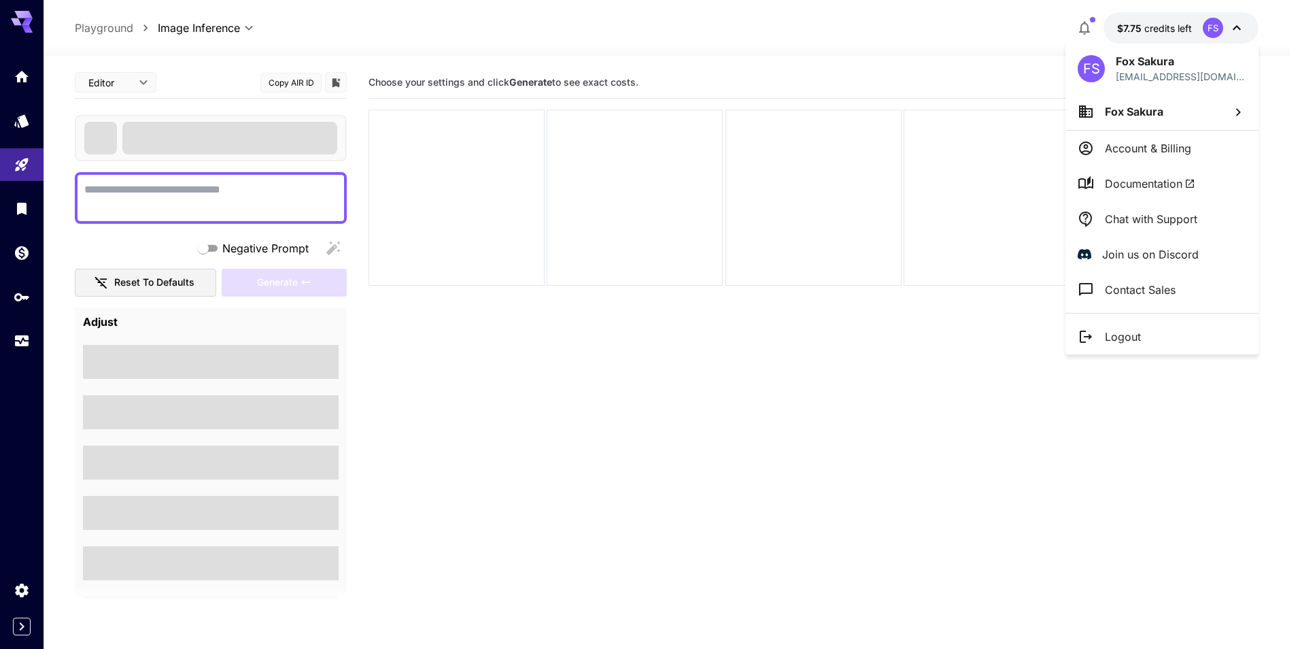 The image size is (1300, 649). I want to click on p: Logout, so click(1123, 337).